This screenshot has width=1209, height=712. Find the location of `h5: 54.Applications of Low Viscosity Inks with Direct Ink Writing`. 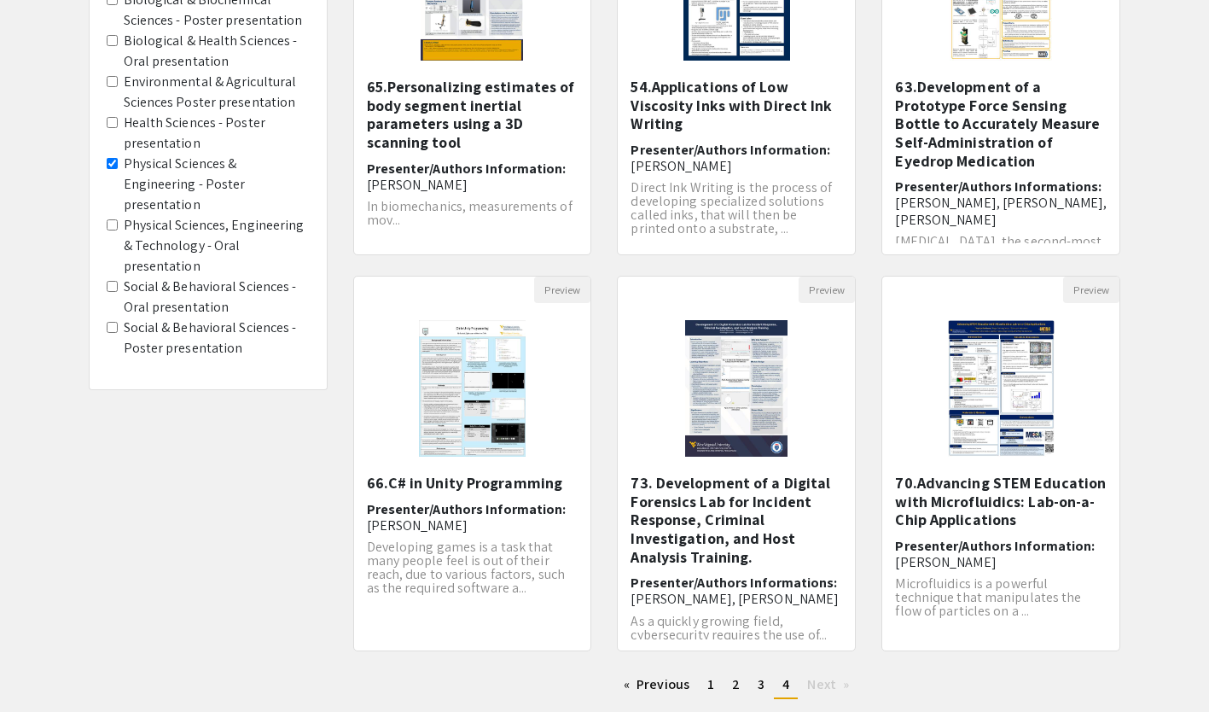

h5: 54.Applications of Low Viscosity Inks with Direct Ink Writing is located at coordinates (737, 105).